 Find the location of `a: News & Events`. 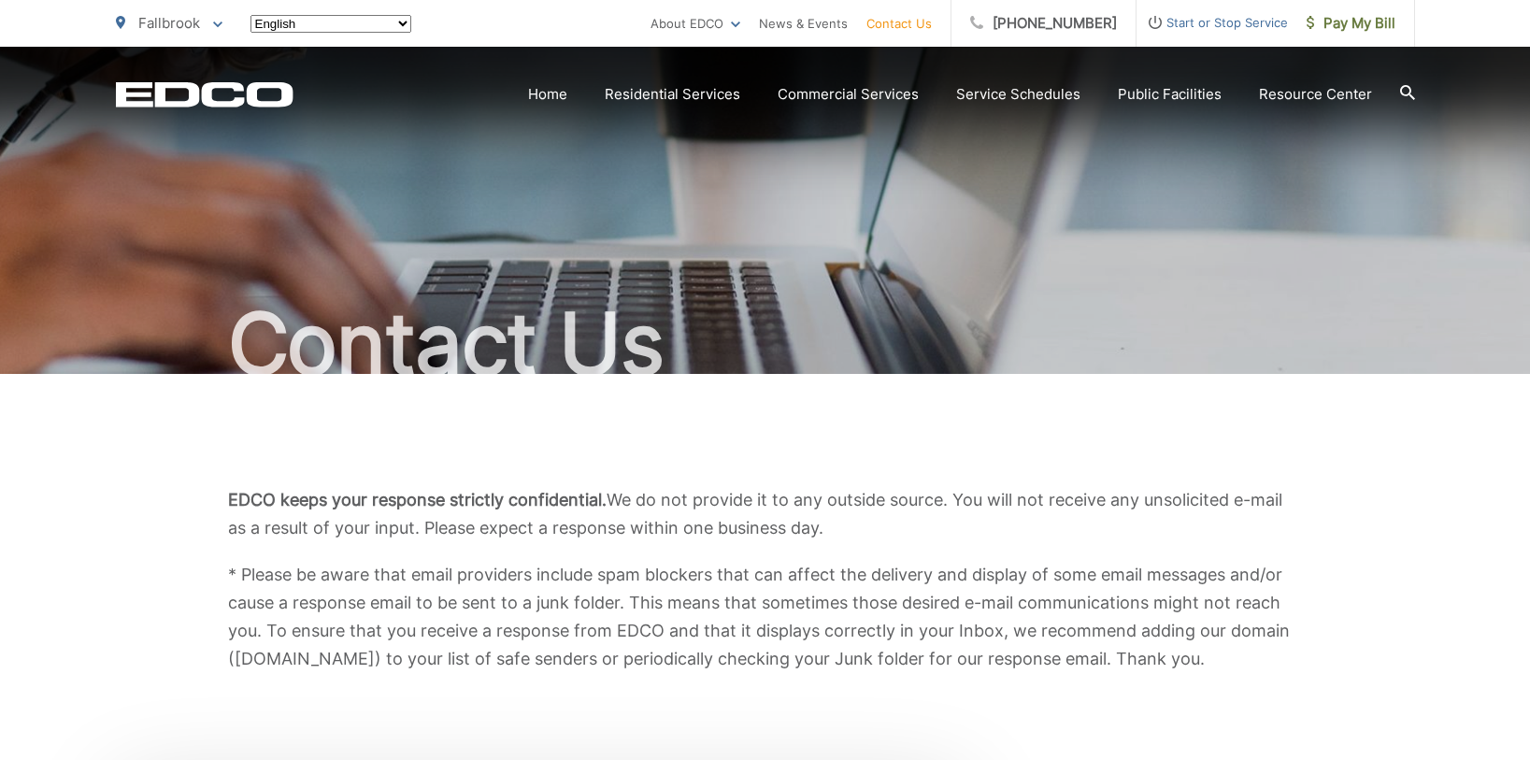

a: News & Events is located at coordinates (803, 23).